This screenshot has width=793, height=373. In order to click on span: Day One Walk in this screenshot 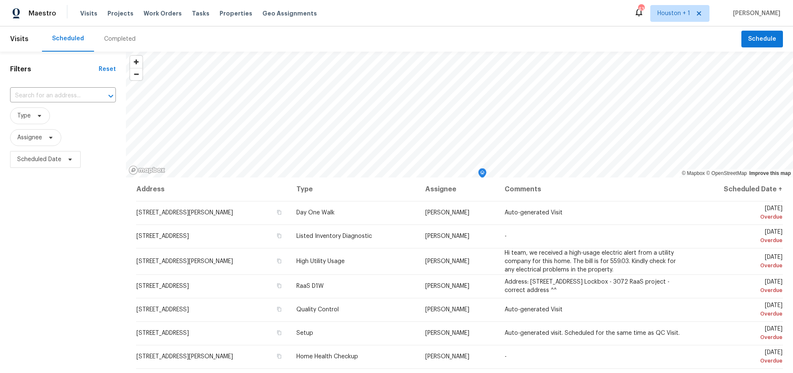, I will do `click(315, 213)`.